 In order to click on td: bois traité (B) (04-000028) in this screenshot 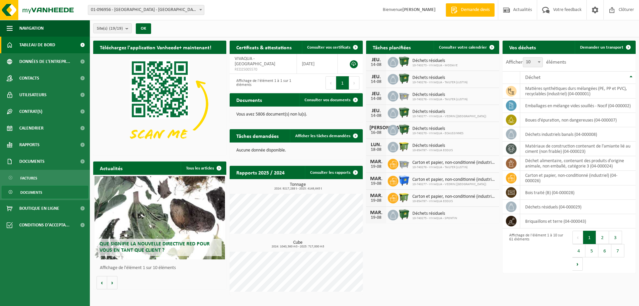, I will do `click(577, 192)`.